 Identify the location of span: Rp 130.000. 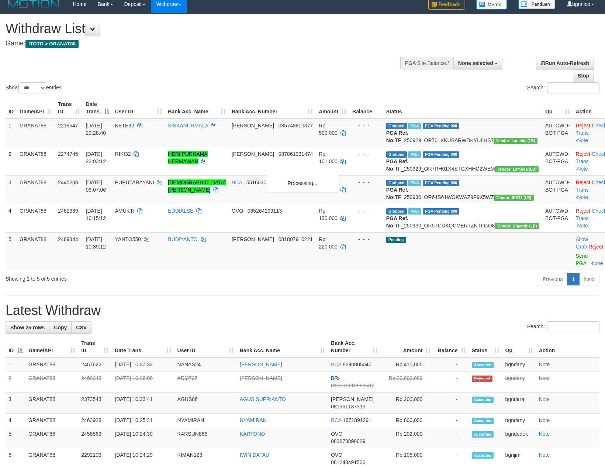
(328, 214).